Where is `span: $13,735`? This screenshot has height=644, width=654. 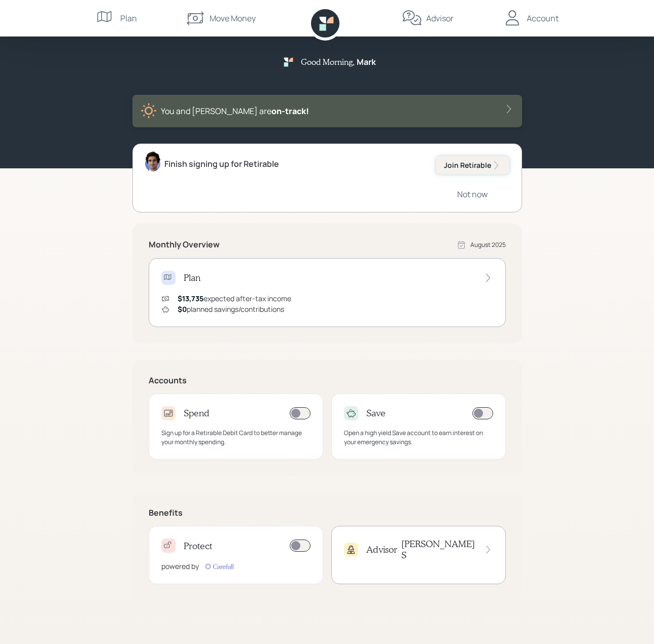 span: $13,735 is located at coordinates (190, 298).